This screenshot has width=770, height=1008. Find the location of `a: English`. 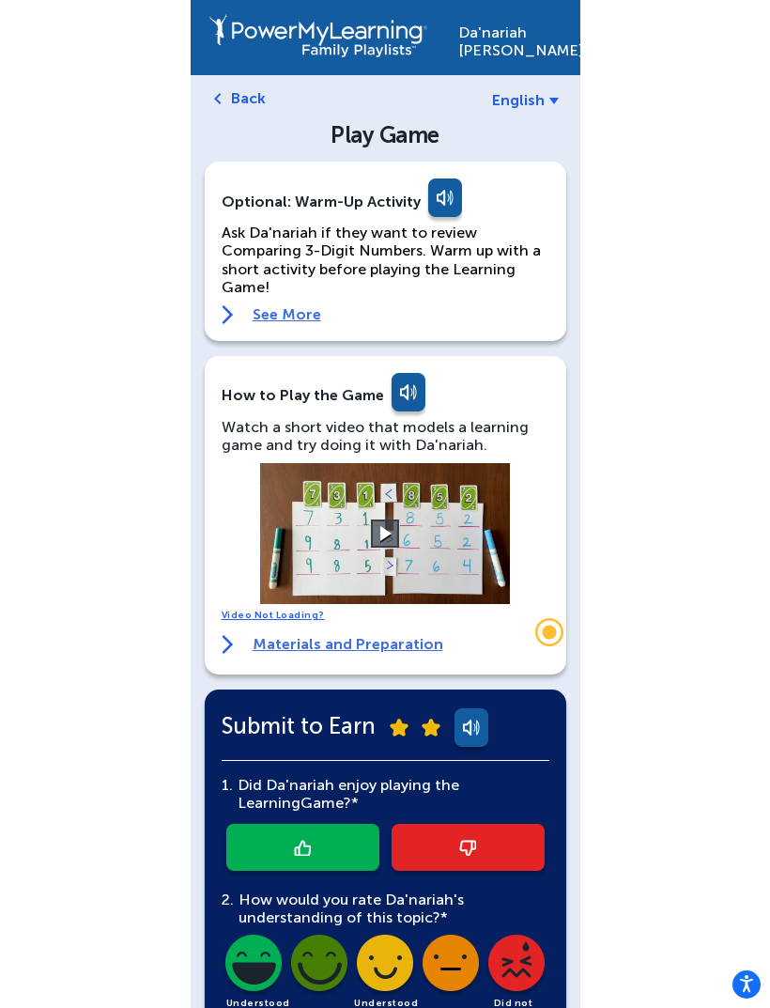

a: English is located at coordinates (525, 100).